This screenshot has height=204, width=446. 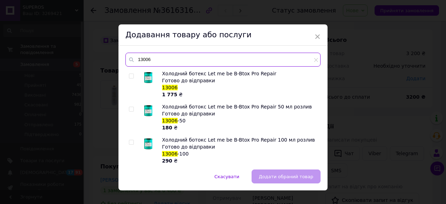 I want to click on img: Холодний ботокс Let me be B-Btox Pro Repair 100 мл розлив, so click(x=148, y=143).